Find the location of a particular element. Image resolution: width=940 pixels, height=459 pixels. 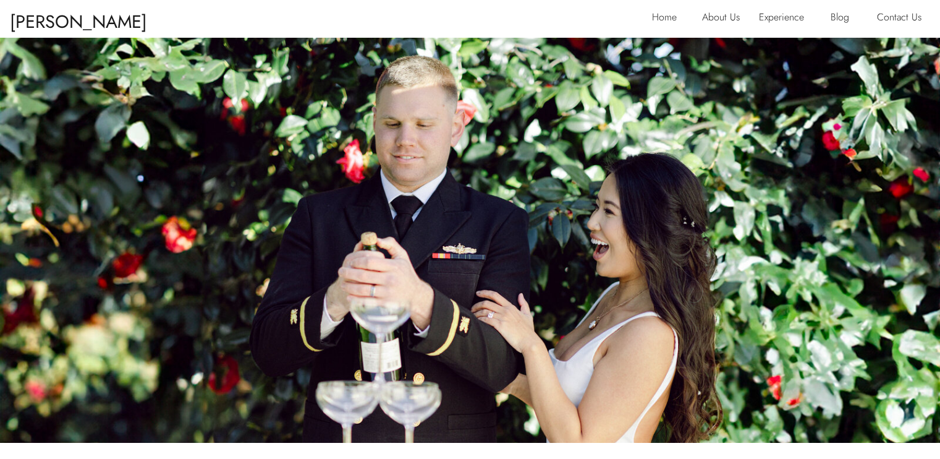

p: About Us is located at coordinates (726, 19).